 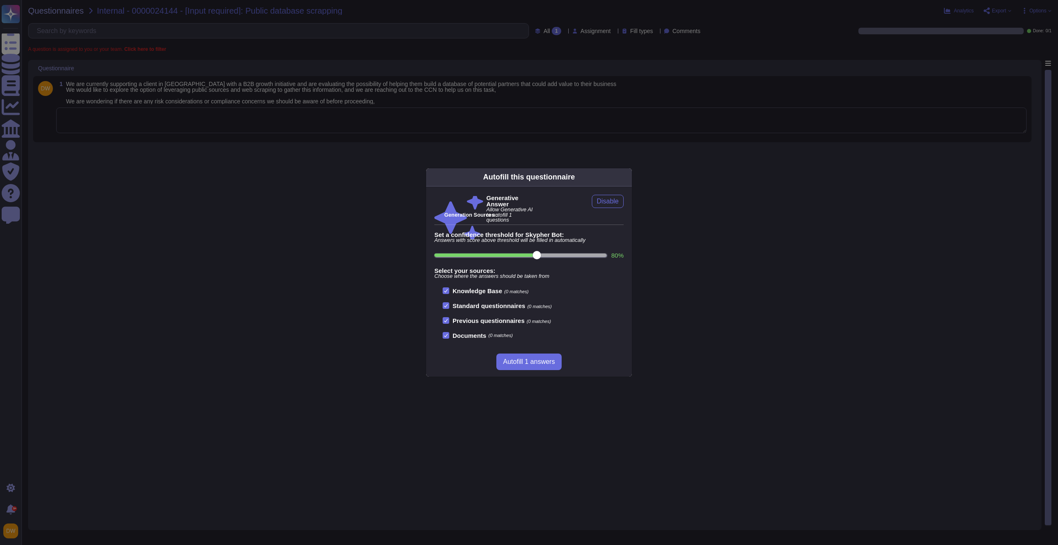 I want to click on button: Autofill 1 answers, so click(x=529, y=362).